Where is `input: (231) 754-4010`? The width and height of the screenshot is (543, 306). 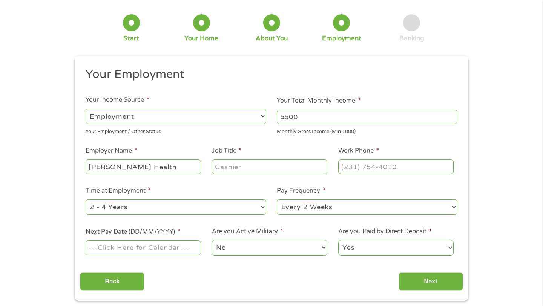
input: (231) 754-4010 is located at coordinates (396, 167).